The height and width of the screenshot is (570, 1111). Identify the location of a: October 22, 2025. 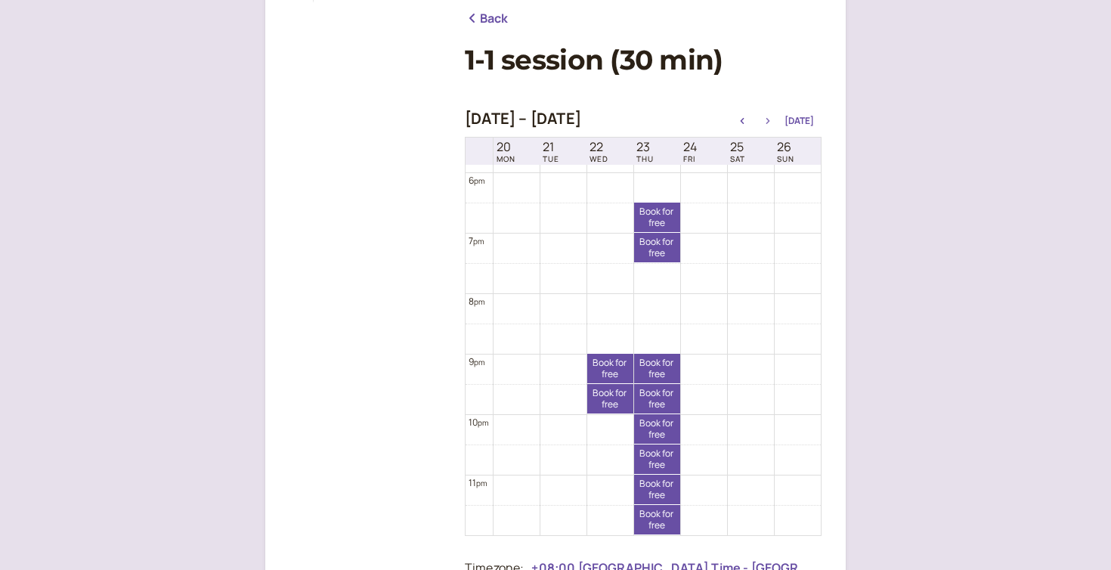
(599, 151).